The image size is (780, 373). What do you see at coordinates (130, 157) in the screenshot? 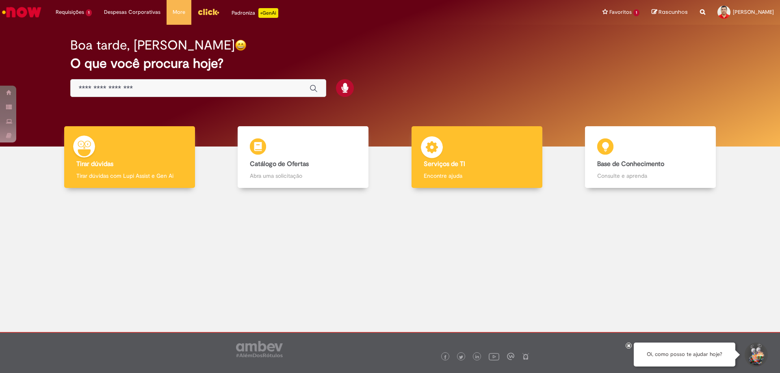
I see `a: Tirar dúvidas Tirar dúvidas com Lupi Assist e Gen Ai` at bounding box center [130, 157].